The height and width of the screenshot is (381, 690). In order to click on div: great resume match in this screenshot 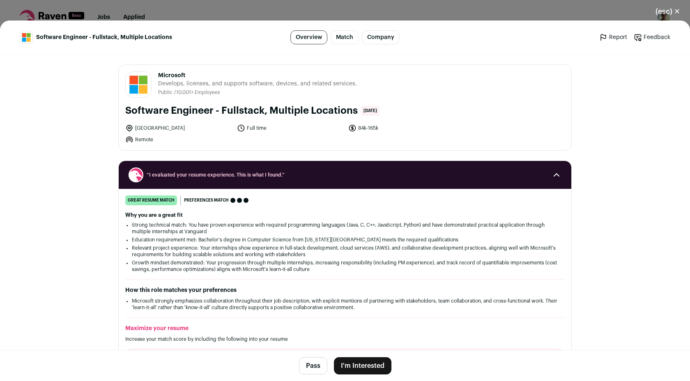, I will do `click(151, 200)`.